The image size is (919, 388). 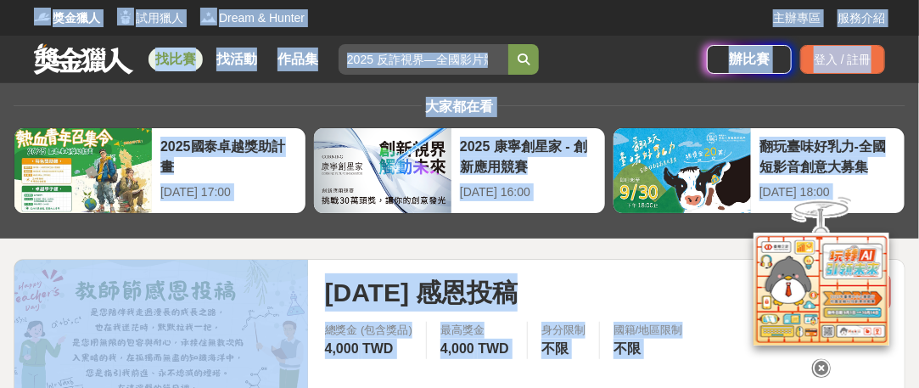 I want to click on a: 作品集, so click(x=298, y=59).